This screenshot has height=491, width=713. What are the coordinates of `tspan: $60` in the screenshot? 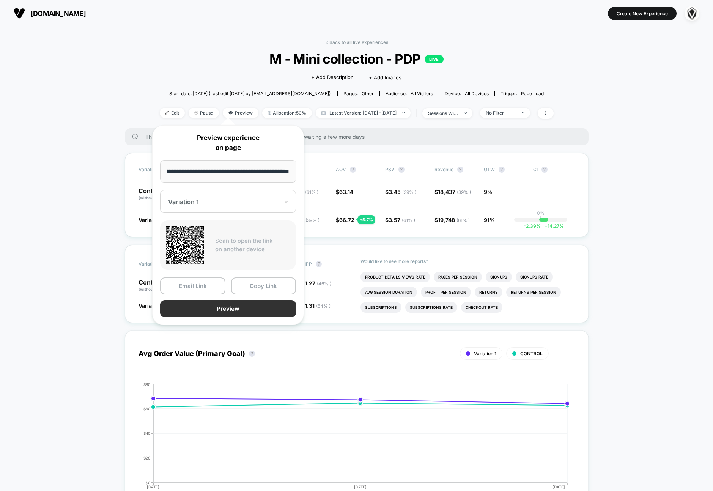 It's located at (147, 408).